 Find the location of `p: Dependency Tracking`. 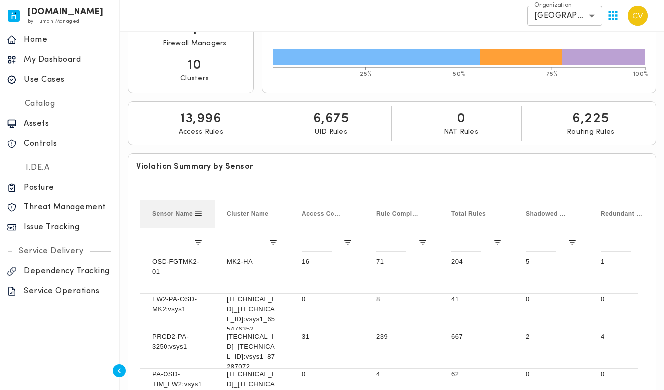

p: Dependency Tracking is located at coordinates (68, 271).